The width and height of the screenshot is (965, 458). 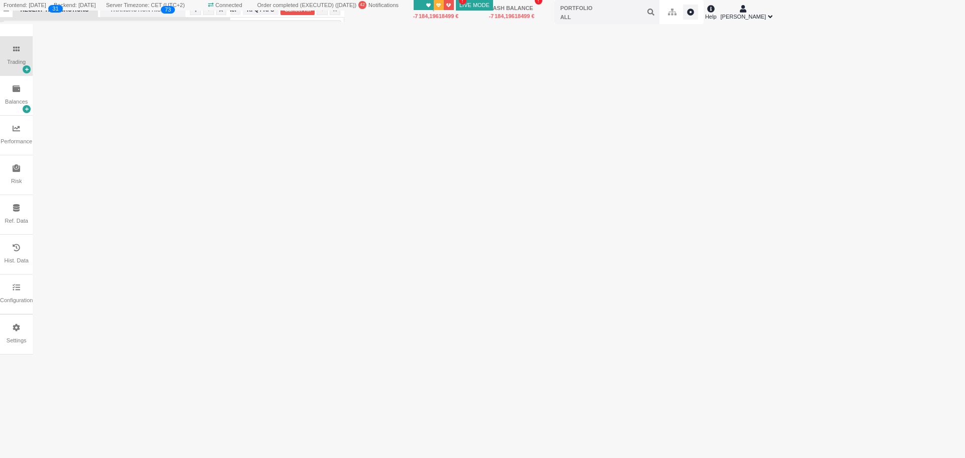 What do you see at coordinates (16, 181) in the screenshot?
I see `div: Risk` at bounding box center [16, 181].